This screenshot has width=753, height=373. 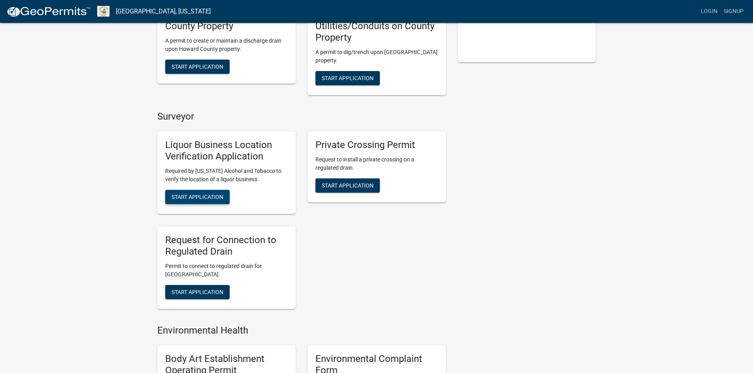 What do you see at coordinates (377, 164) in the screenshot?
I see `p: Request to install a private crossing on a regulated drain.` at bounding box center [377, 164].